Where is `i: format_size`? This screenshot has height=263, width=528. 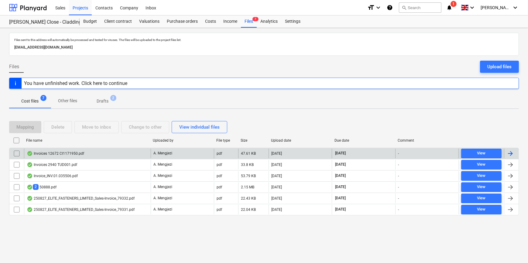
i: format_size is located at coordinates (371, 8).